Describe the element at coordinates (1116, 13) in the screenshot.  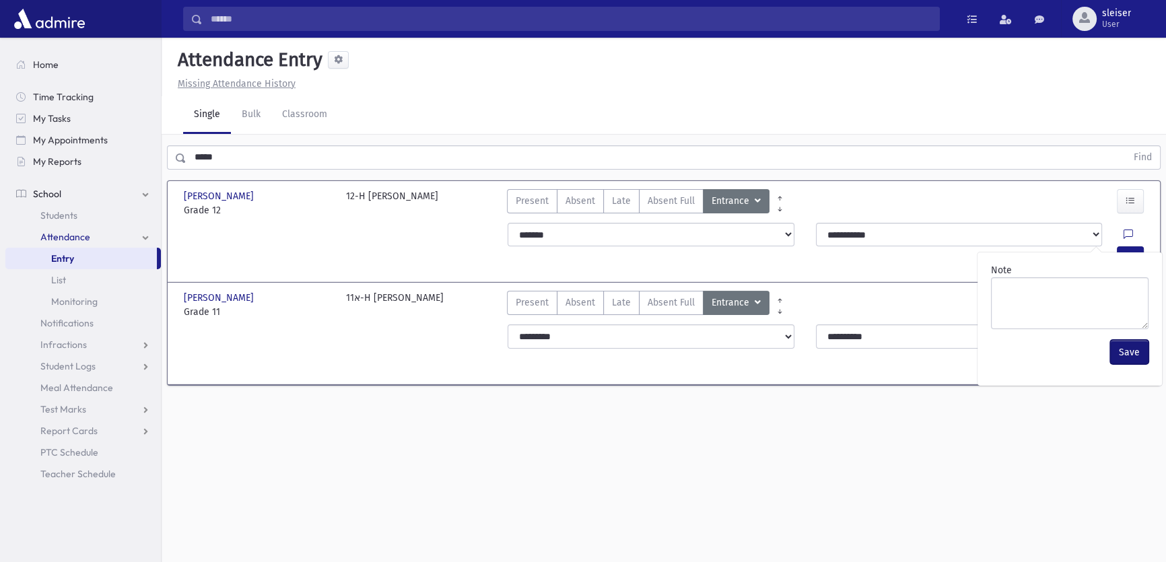
I see `span: sleiser` at that location.